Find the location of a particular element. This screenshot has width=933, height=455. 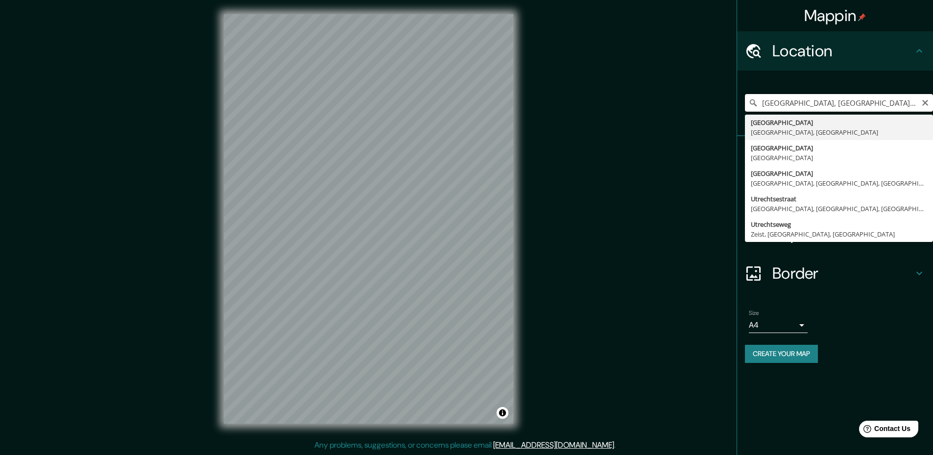

input: Pick your city or area is located at coordinates (839, 103).